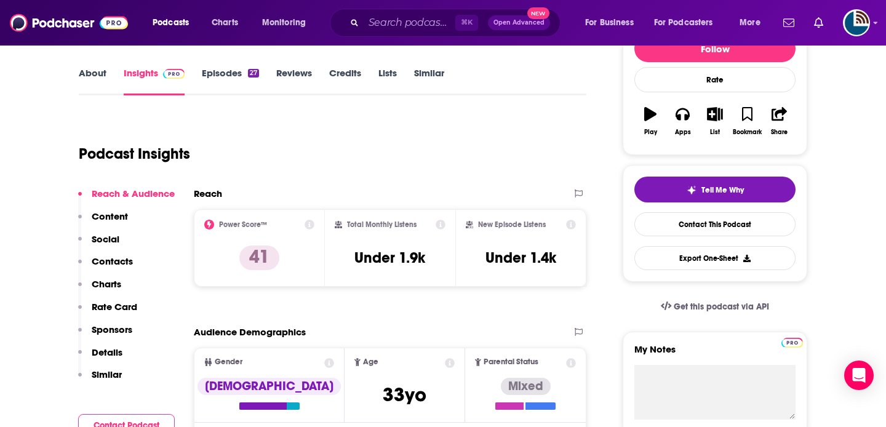 The image size is (886, 427). Describe the element at coordinates (456, 23) in the screenshot. I see `div: Search podcasts, credits, & more...` at that location.